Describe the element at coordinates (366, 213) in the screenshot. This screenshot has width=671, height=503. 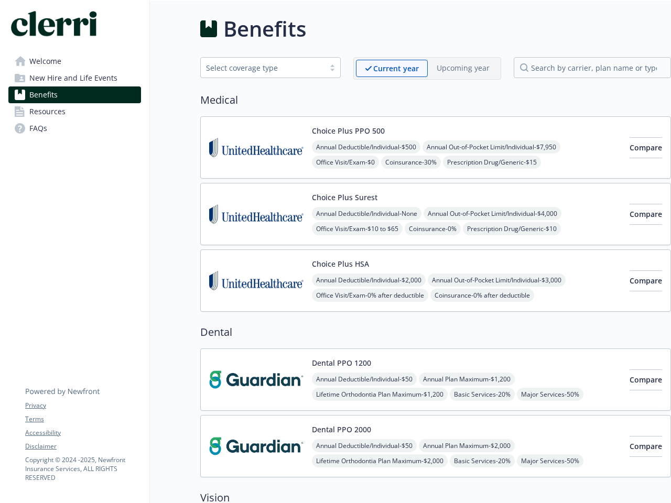
I see `span: Annual Deductible/Individual - None` at that location.